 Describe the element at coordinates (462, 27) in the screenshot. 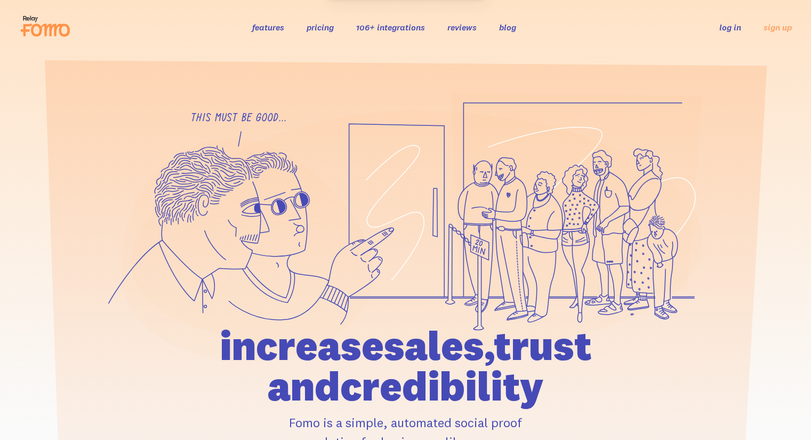

I see `a: reviews` at that location.